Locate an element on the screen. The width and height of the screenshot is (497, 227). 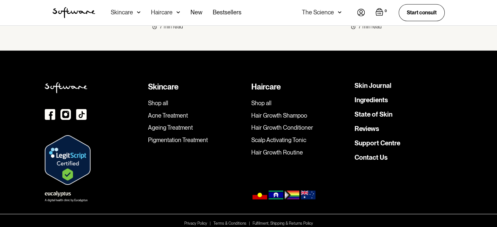
a: Support Centre is located at coordinates (377, 143).